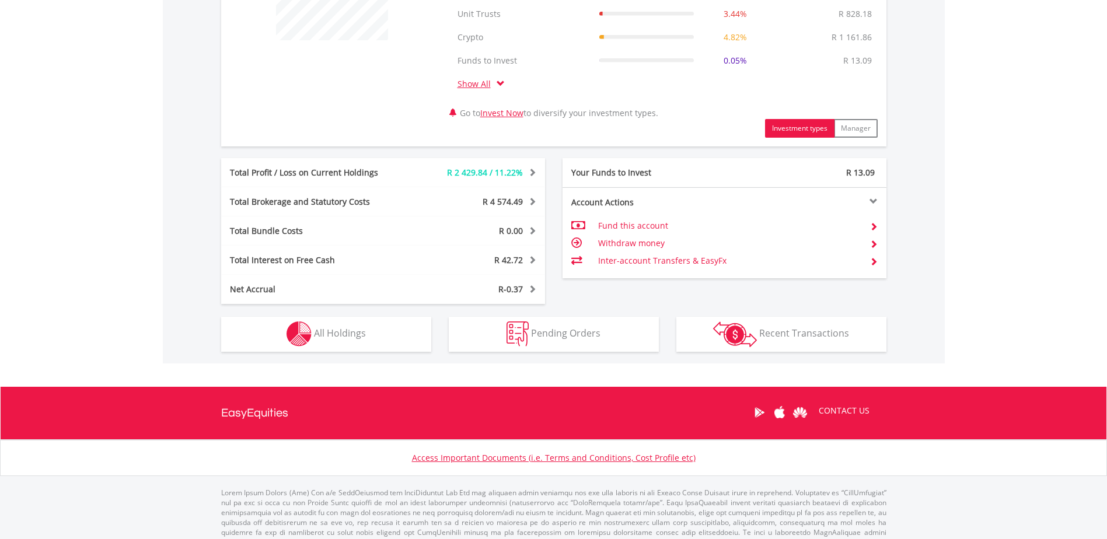 This screenshot has width=1107, height=539. Describe the element at coordinates (316, 290) in the screenshot. I see `div: Net Accrual` at that location.